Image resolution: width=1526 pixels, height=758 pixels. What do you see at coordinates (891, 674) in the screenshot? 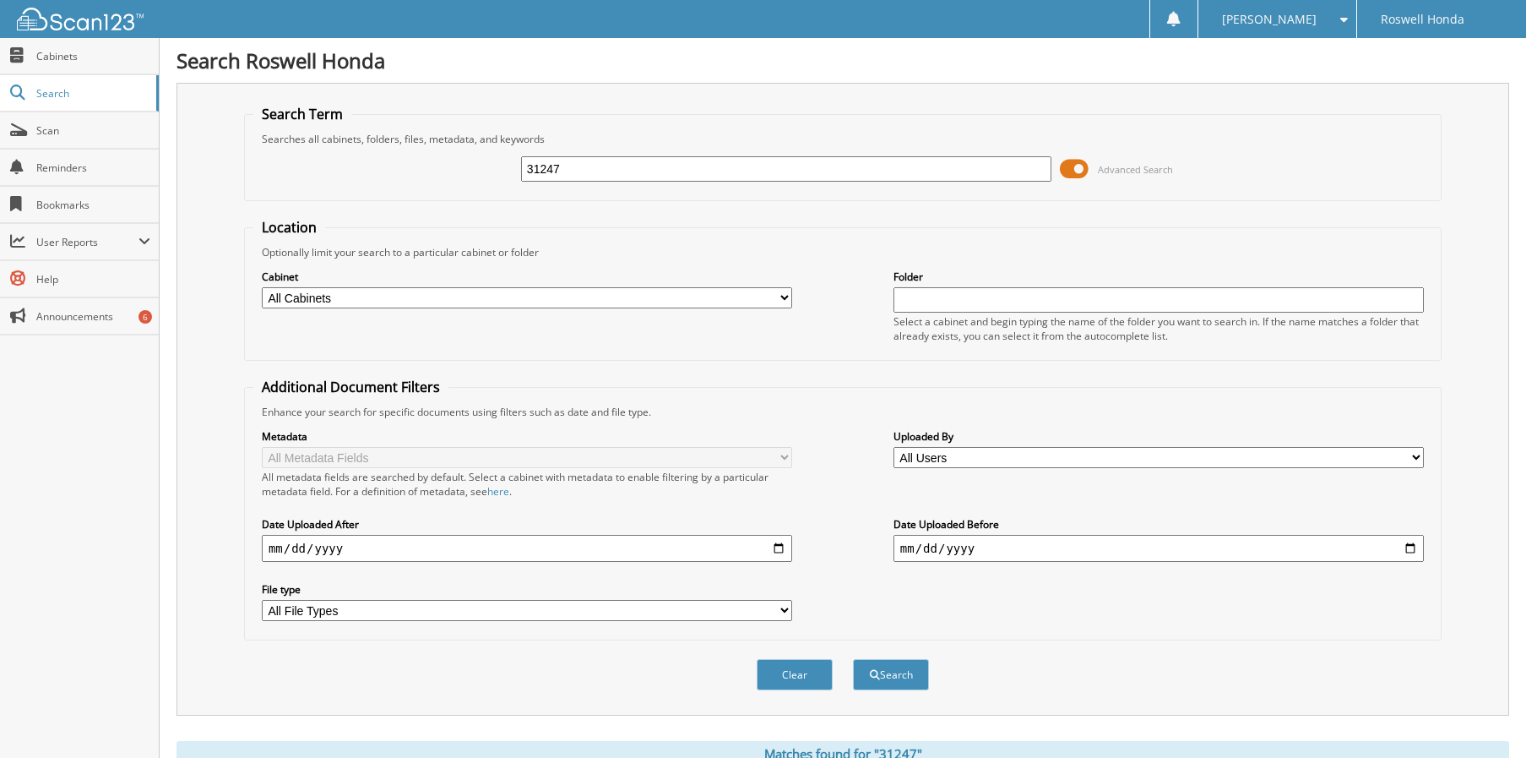
I see `button: Search` at bounding box center [891, 674].